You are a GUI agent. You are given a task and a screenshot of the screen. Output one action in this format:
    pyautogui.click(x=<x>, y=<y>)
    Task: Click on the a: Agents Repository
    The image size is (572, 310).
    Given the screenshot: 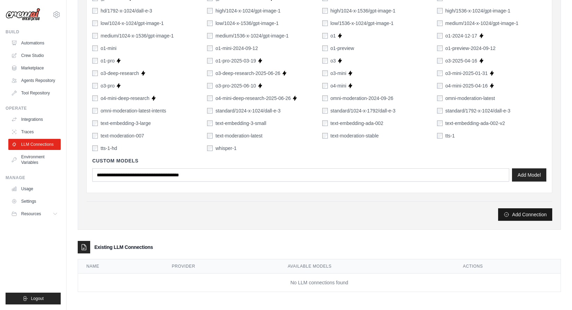 What is the action you would take?
    pyautogui.click(x=34, y=80)
    